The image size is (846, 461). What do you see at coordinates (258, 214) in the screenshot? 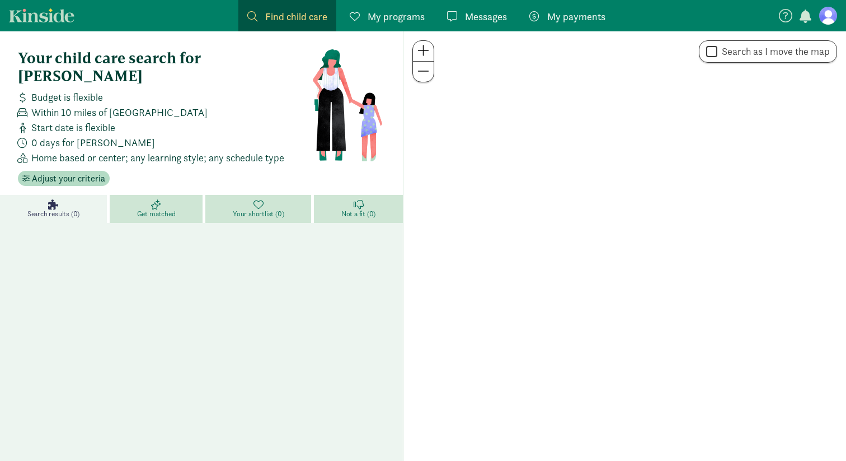
I see `span: Your shortlist (0)` at bounding box center [258, 214].